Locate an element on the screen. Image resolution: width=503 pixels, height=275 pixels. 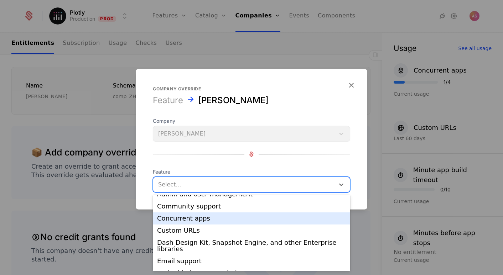
div: Concurrent apps is located at coordinates (251, 219).